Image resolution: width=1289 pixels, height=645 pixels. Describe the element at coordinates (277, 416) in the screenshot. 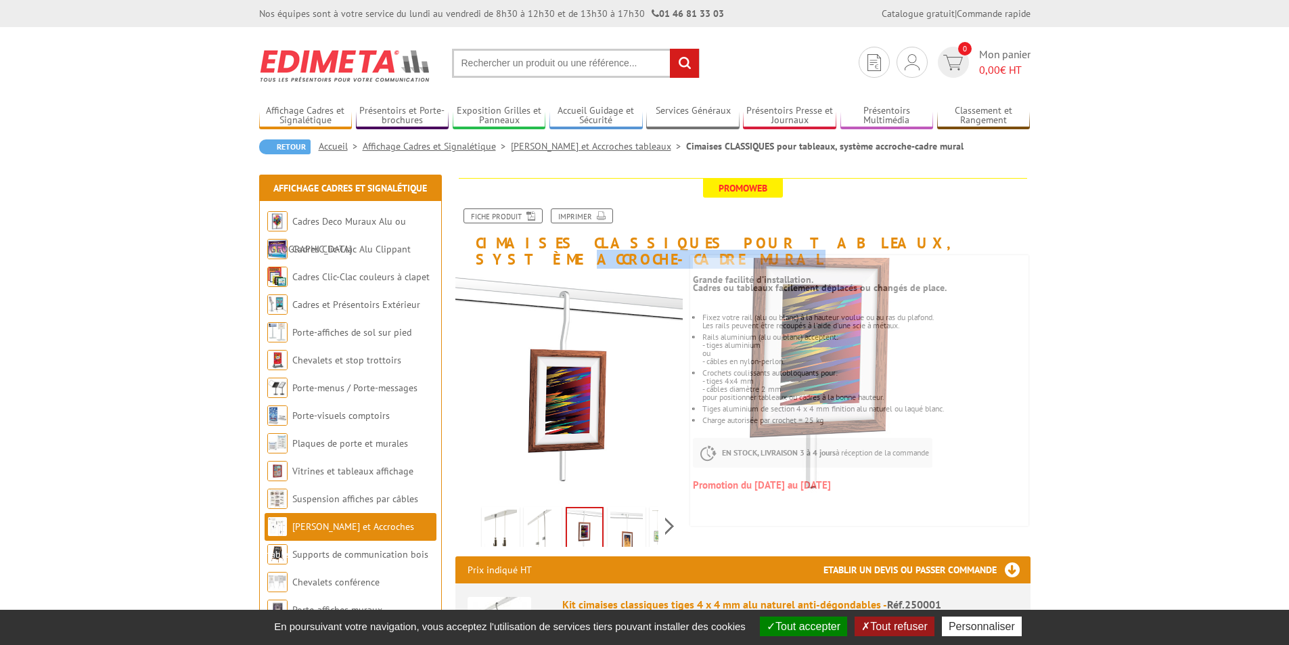

I see `img: Porte-visuels comptoirs` at that location.